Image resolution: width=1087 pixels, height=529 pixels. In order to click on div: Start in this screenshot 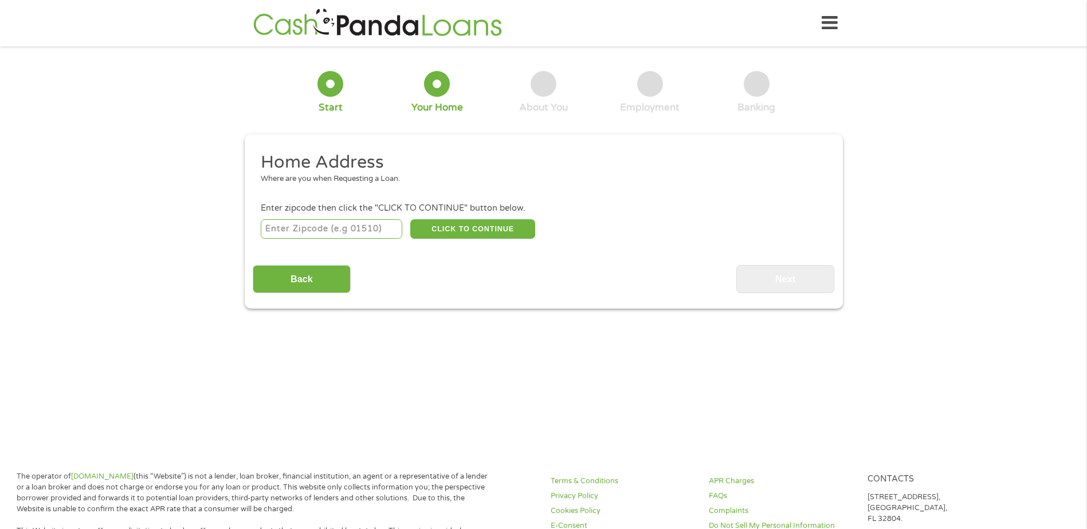, I will do `click(331, 108)`.